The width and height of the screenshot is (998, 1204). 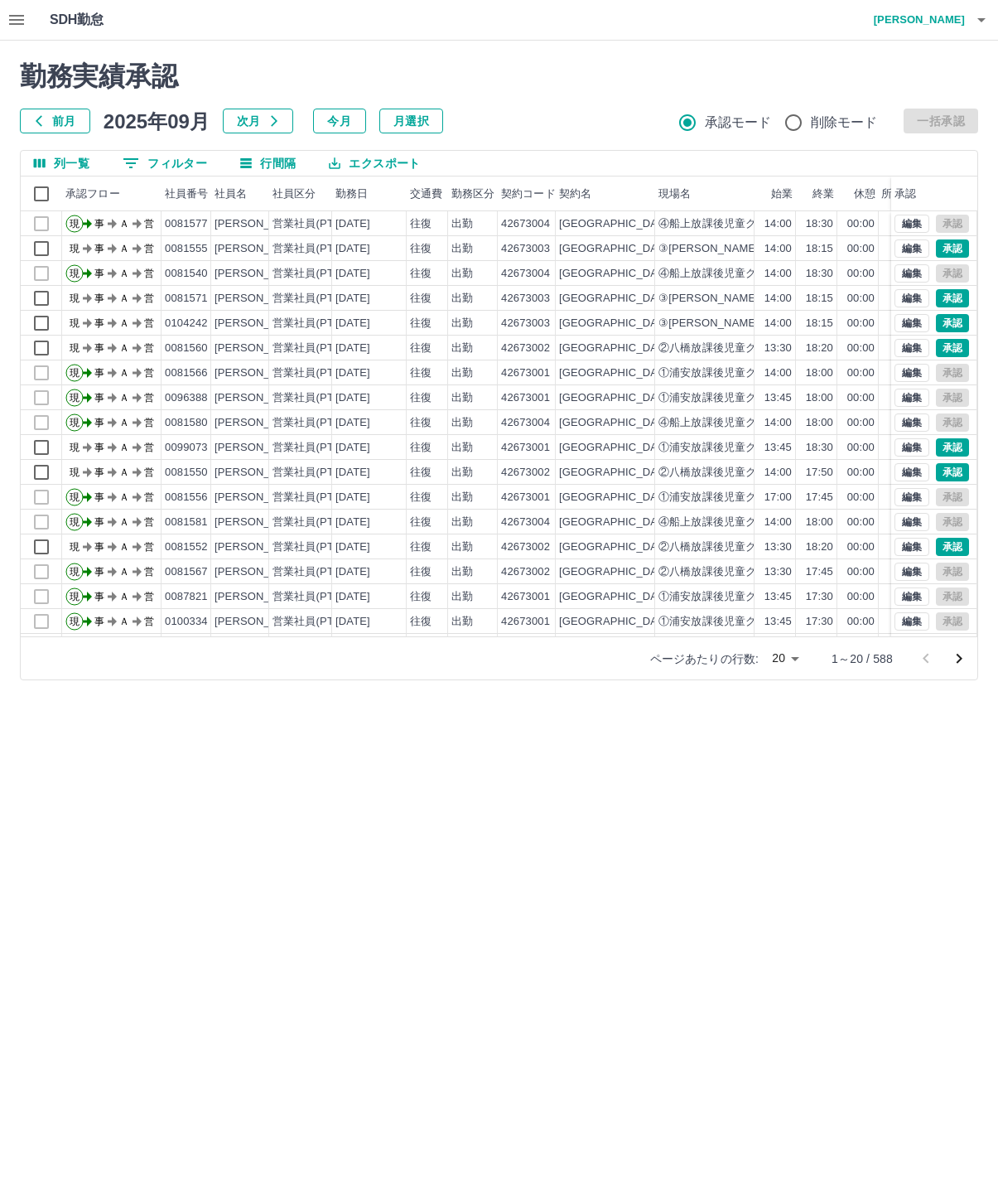 I want to click on div: 勤務日, so click(x=351, y=194).